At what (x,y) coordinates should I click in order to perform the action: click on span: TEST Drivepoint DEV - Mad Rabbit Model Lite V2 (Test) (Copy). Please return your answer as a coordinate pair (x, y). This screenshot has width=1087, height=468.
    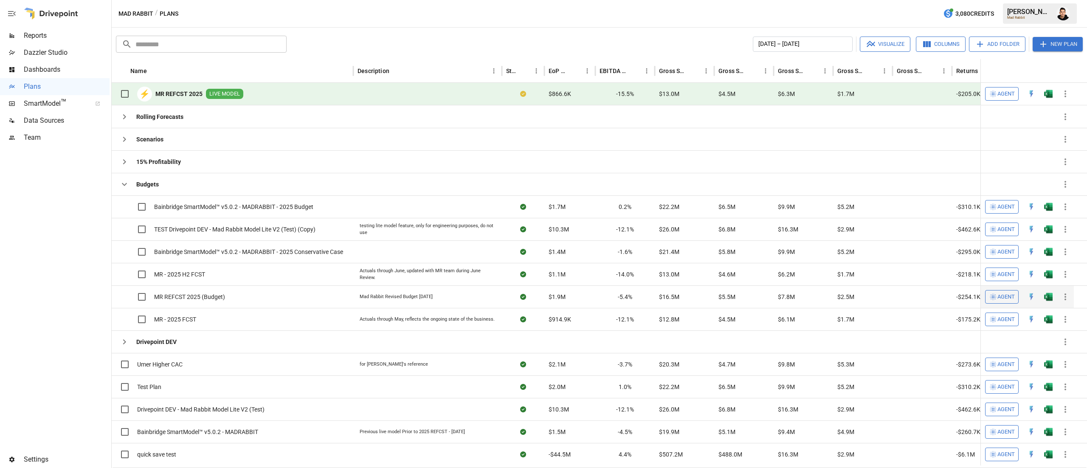
    Looking at the image, I should click on (235, 229).